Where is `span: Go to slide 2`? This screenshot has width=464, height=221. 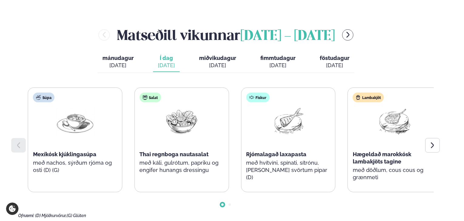
span: Go to slide 2 is located at coordinates (230, 205).